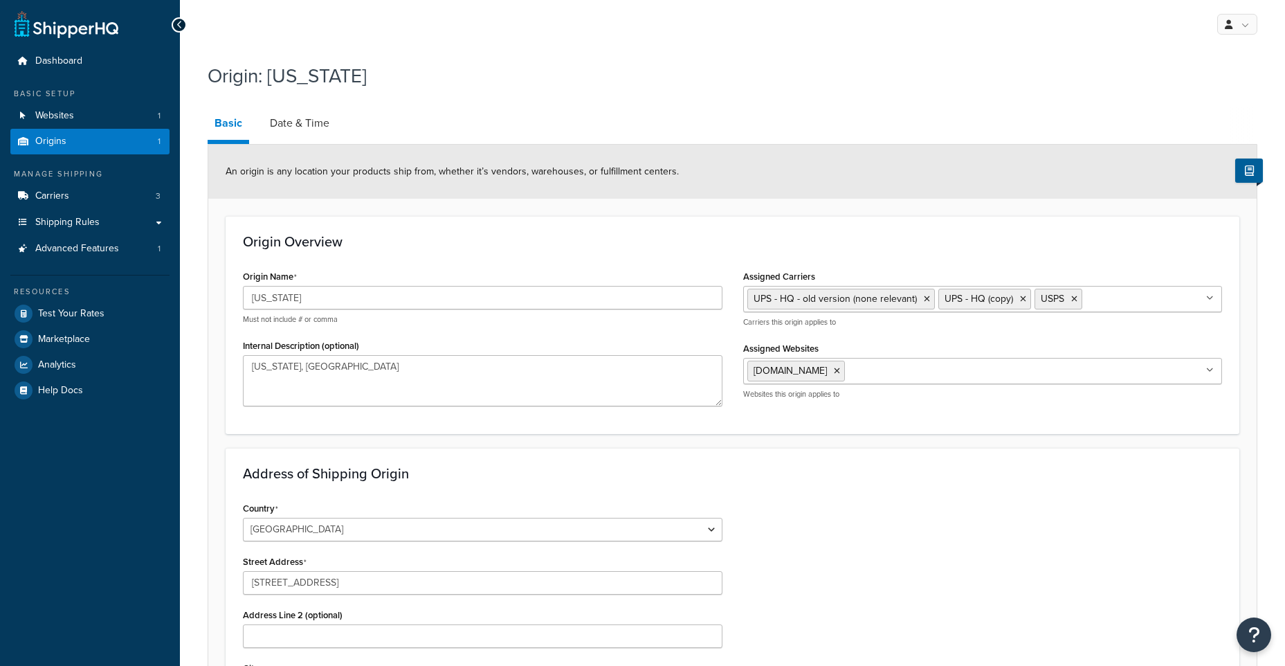  I want to click on h3: Address of Shipping Origin, so click(732, 473).